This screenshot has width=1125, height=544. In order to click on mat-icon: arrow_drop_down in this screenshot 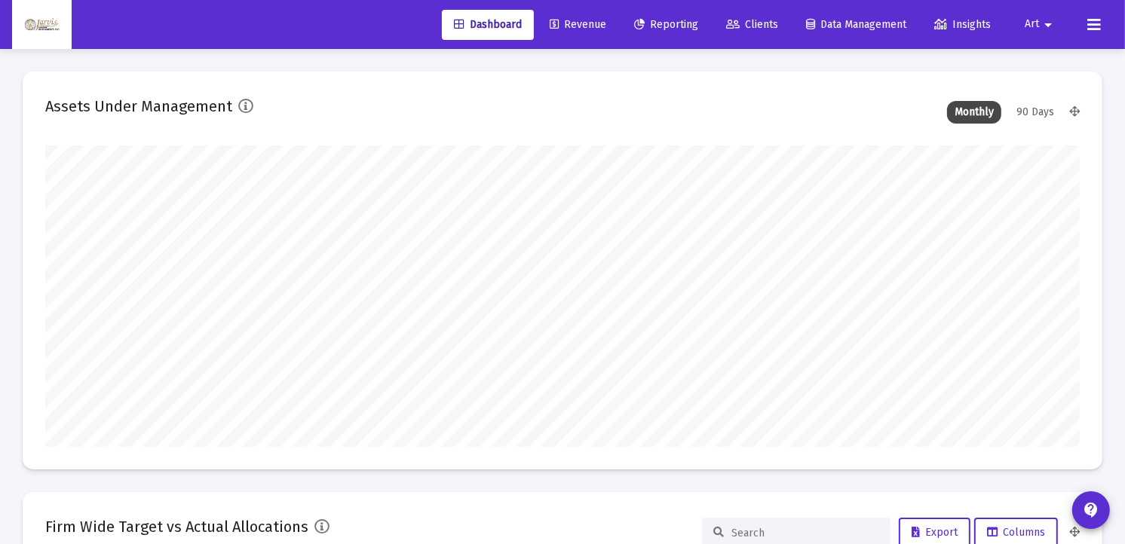, I will do `click(1048, 25)`.